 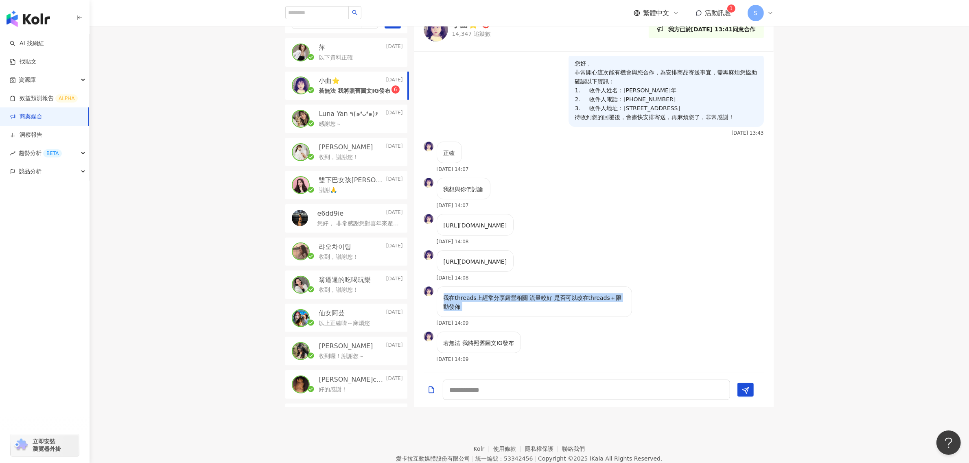 What do you see at coordinates (656, 13) in the screenshot?
I see `span: 繁體中文` at bounding box center [656, 13].